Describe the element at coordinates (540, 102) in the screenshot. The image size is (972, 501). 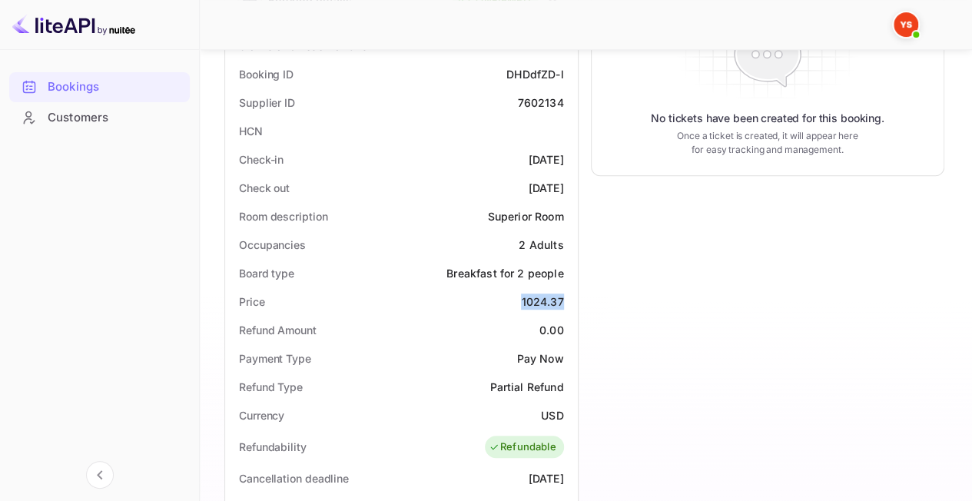
I see `div: 7602134` at that location.